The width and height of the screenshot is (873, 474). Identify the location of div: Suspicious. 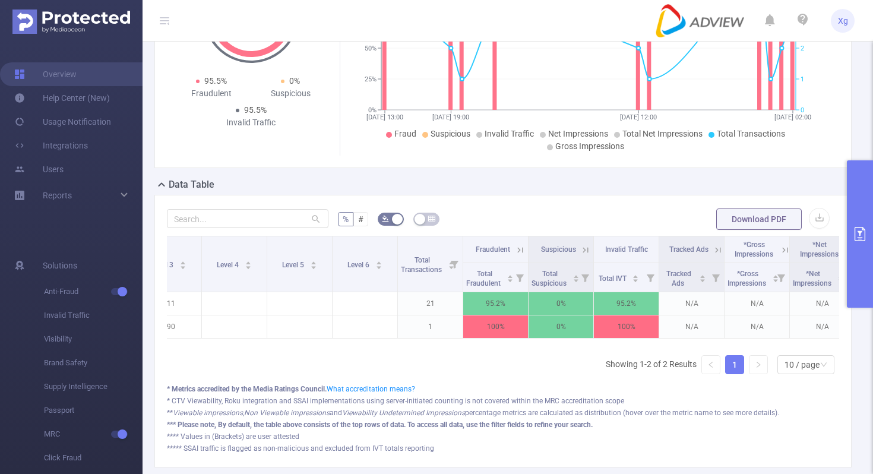
(291, 93).